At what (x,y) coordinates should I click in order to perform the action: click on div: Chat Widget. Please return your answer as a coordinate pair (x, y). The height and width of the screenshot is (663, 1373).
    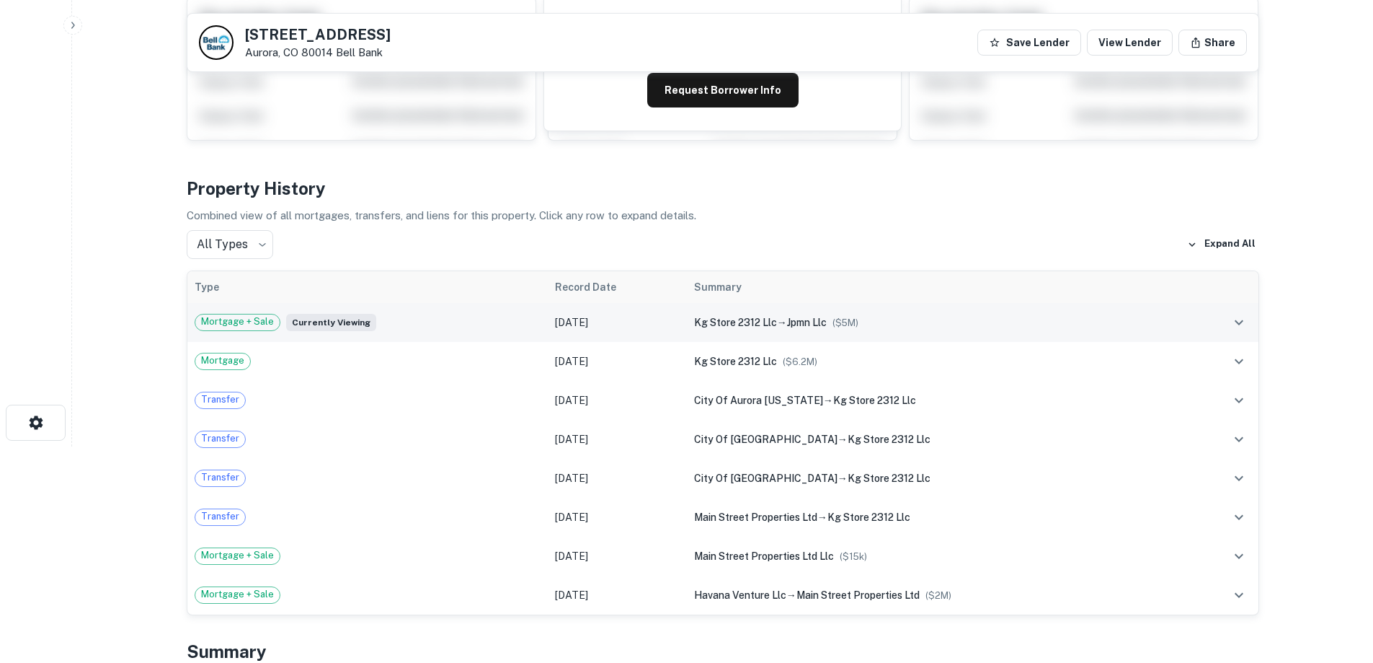
    Looking at the image, I should click on (1337, 582).